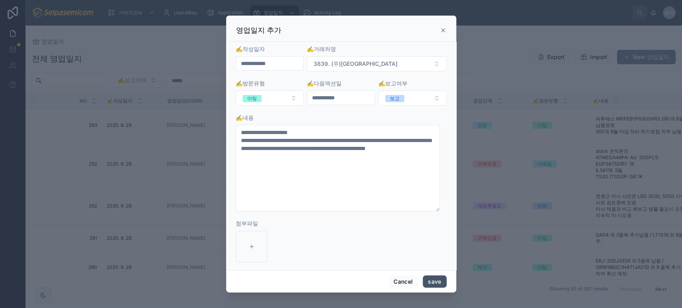 The height and width of the screenshot is (308, 682). What do you see at coordinates (434, 282) in the screenshot?
I see `button: save` at bounding box center [434, 282].